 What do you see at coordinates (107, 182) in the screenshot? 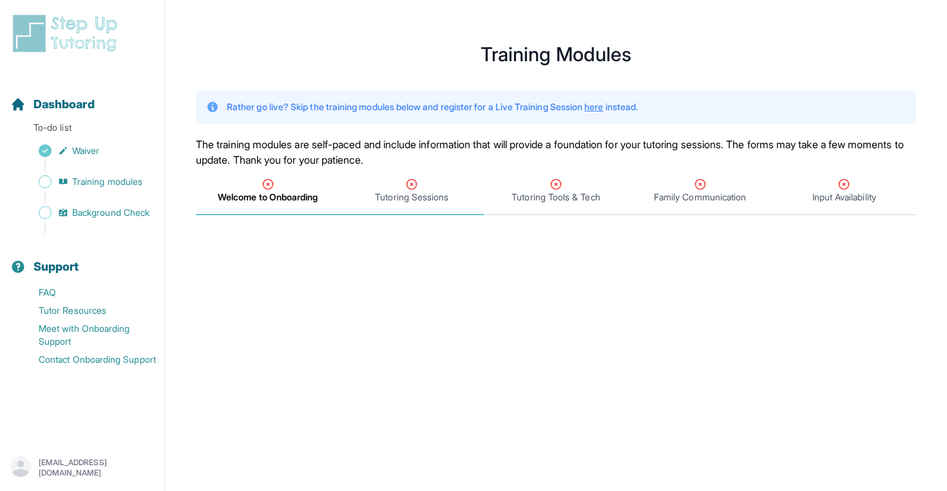
I see `span: Training modules` at bounding box center [107, 182].